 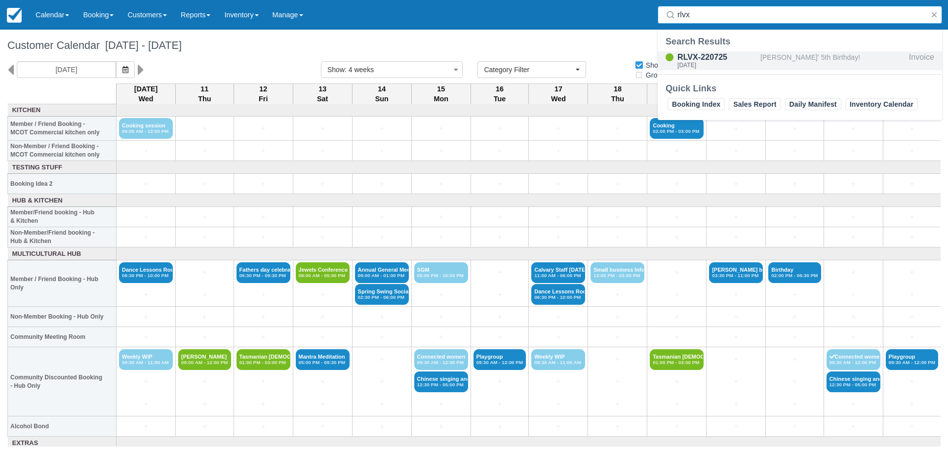 I want to click on em: 02:30 PM - 06:00 PM, so click(x=382, y=297).